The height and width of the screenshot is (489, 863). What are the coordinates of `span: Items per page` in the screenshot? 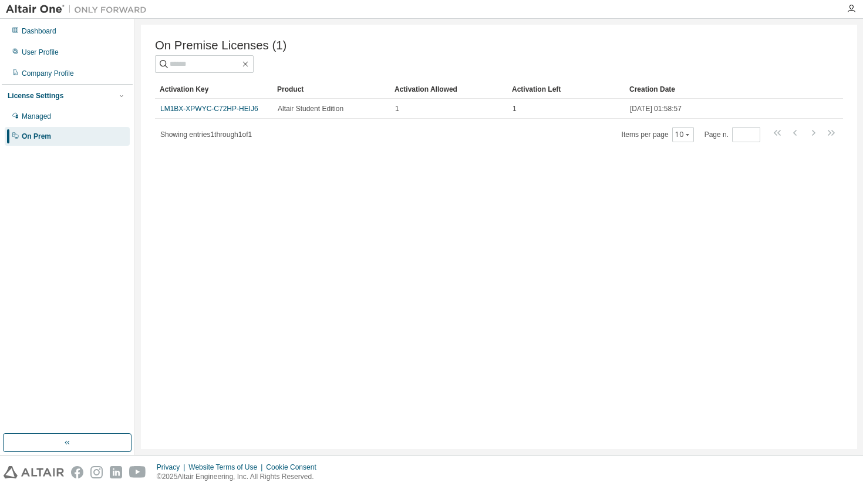 It's located at (658, 134).